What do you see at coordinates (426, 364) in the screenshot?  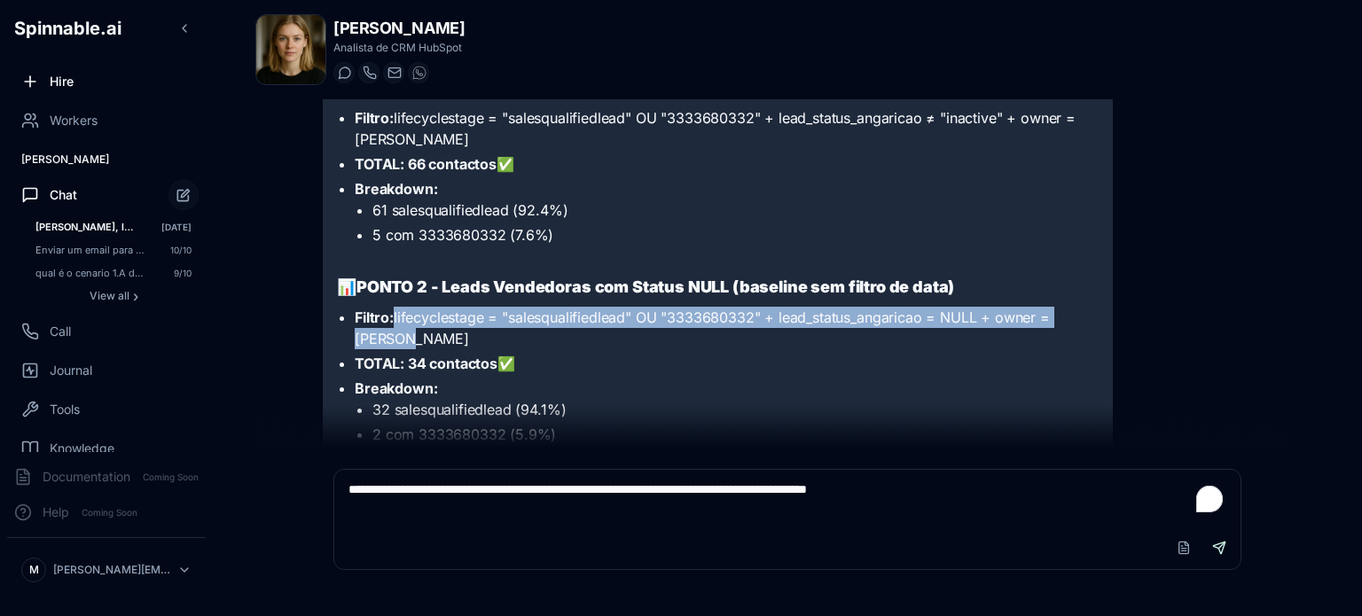 I see `strong: TOTAL: 34 contactos` at bounding box center [426, 364].